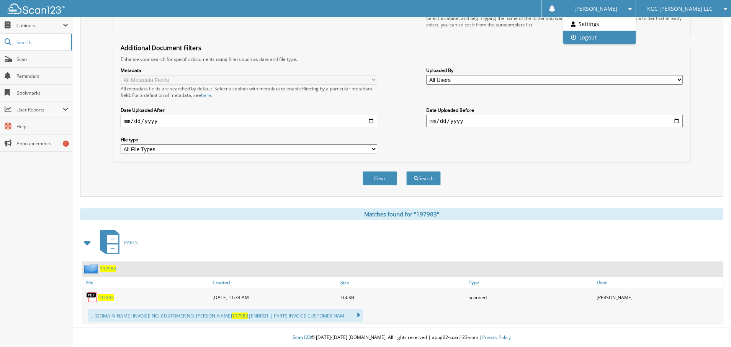 The height and width of the screenshot is (347, 731). I want to click on button: Clear, so click(380, 178).